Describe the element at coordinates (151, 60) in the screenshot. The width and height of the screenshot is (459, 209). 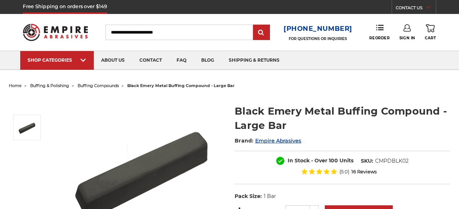
I see `a: contact` at that location.